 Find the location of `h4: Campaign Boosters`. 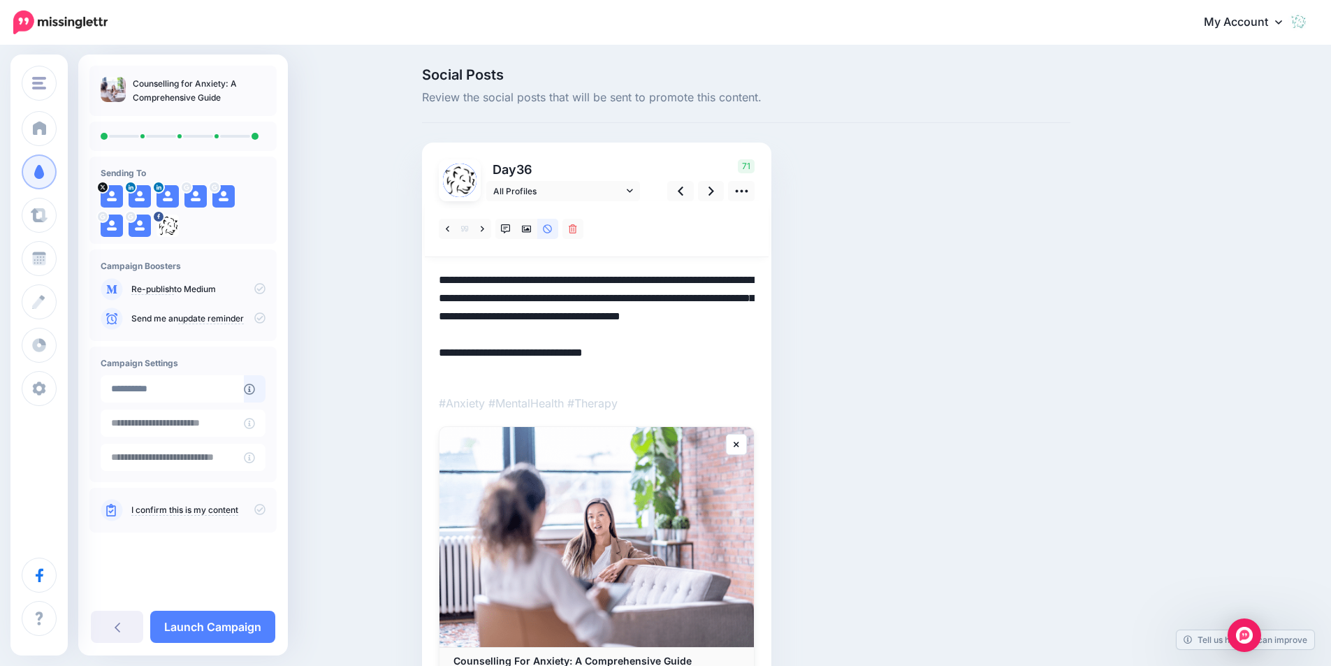

h4: Campaign Boosters is located at coordinates (183, 265).